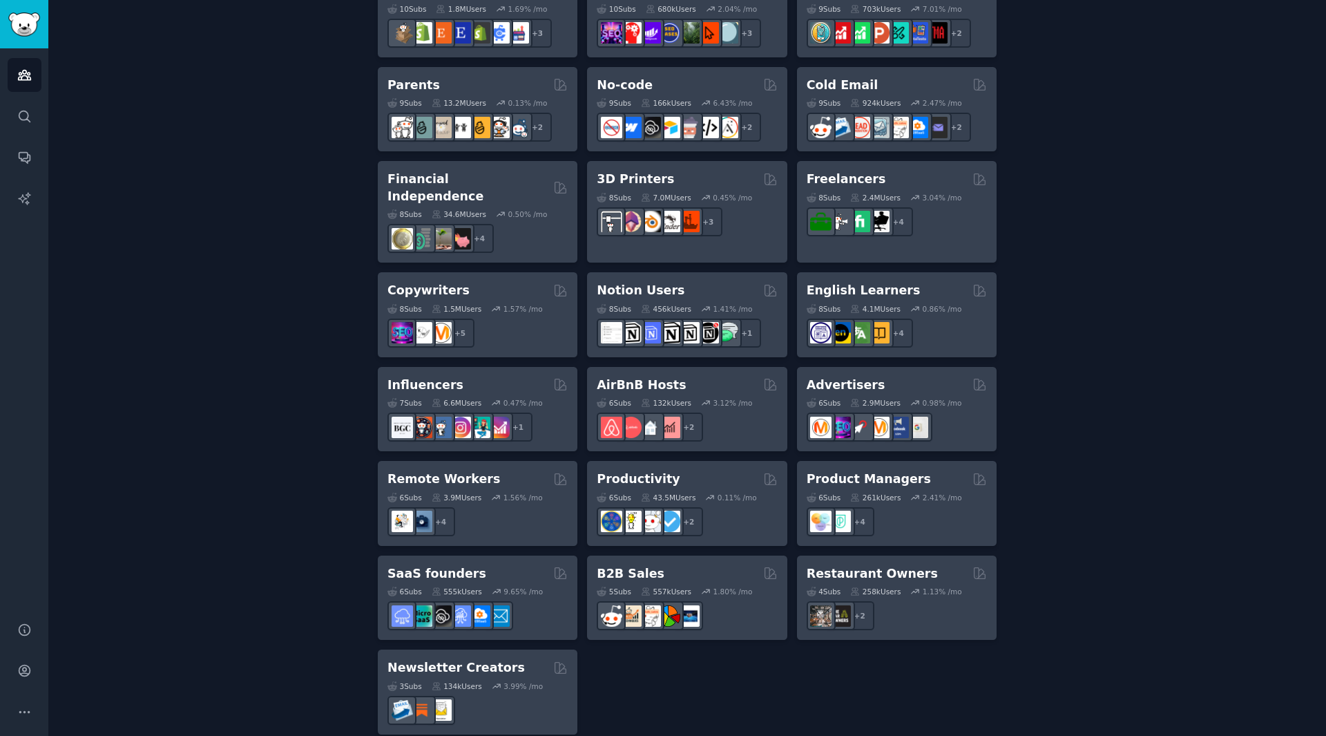 The height and width of the screenshot is (736, 1326). Describe the element at coordinates (518, 32) in the screenshot. I see `img: ecommerce_growth` at that location.